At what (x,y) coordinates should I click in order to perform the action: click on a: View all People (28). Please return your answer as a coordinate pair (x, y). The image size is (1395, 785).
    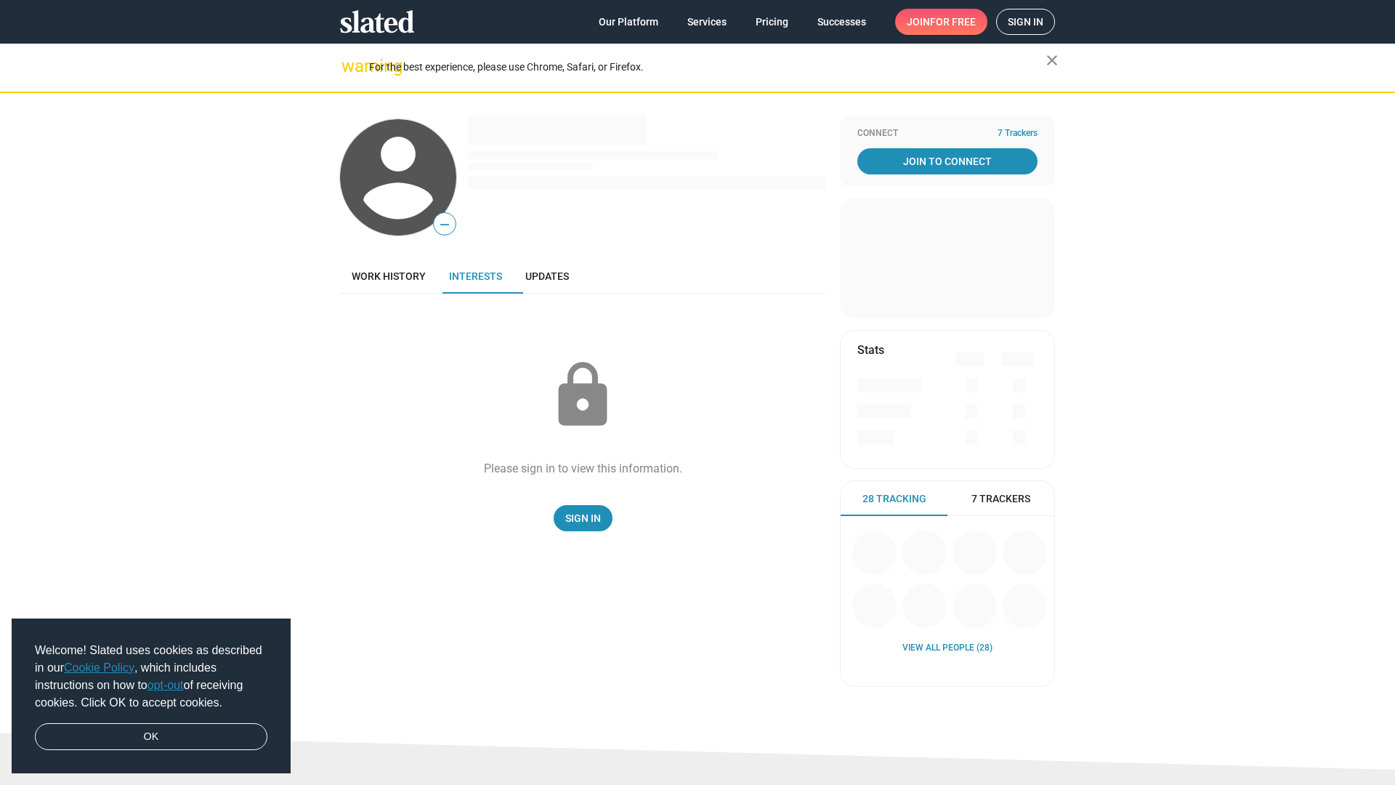
    Looking at the image, I should click on (948, 648).